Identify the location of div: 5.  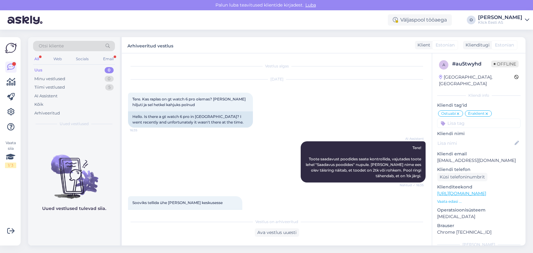
(109, 87).